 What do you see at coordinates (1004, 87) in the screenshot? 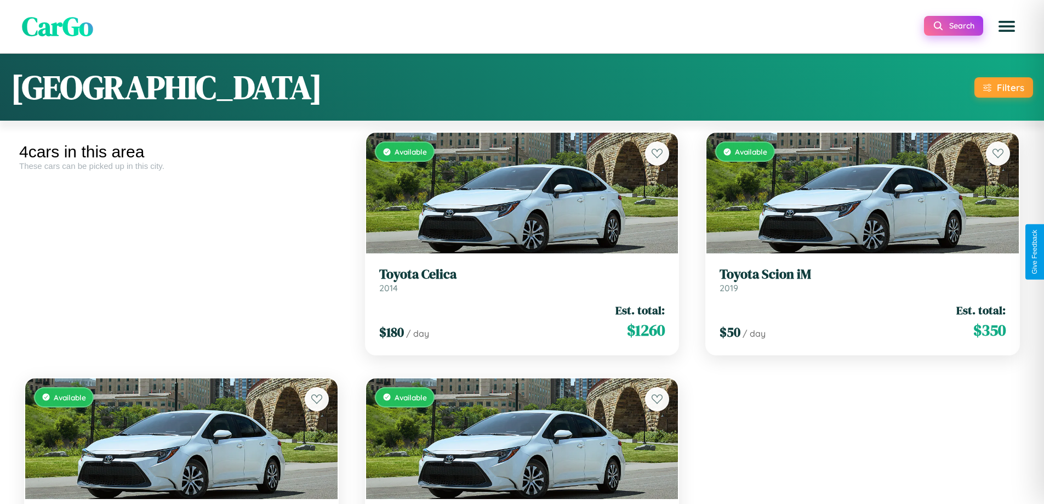
I see `button: Filters` at bounding box center [1004, 87].